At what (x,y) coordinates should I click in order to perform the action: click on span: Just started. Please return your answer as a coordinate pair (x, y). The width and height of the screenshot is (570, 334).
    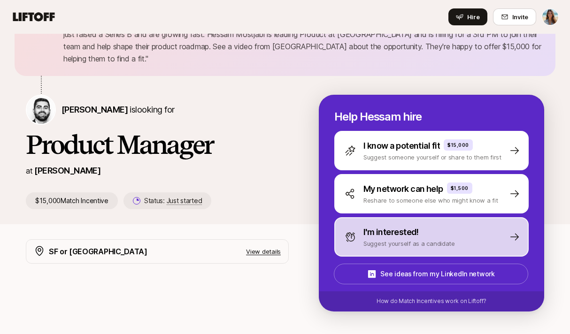
    Looking at the image, I should click on (184, 201).